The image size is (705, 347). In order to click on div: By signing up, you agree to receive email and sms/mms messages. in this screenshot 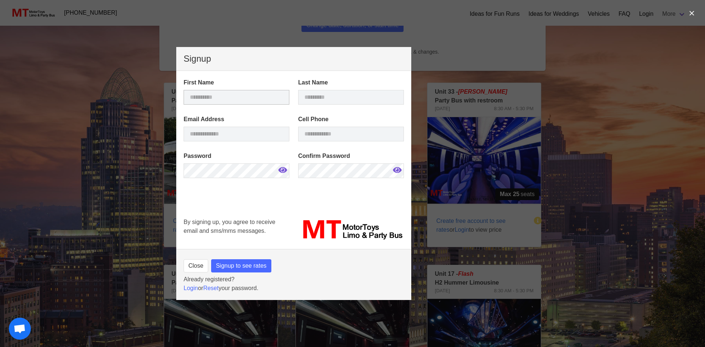, I will do `click(236, 230)`.